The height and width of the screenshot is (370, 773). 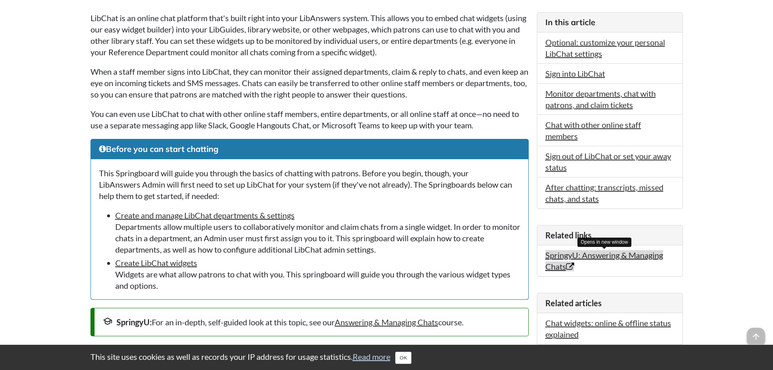 What do you see at coordinates (311, 322) in the screenshot?
I see `div: For an in-depth, self-guided look at this topic, see our course.` at bounding box center [311, 322].